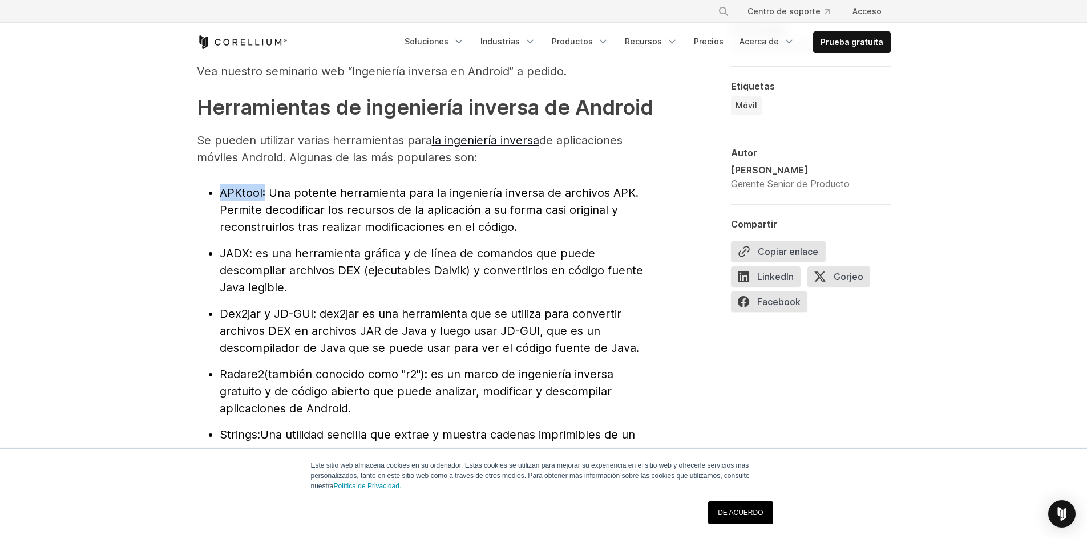  I want to click on font: Productos, so click(572, 41).